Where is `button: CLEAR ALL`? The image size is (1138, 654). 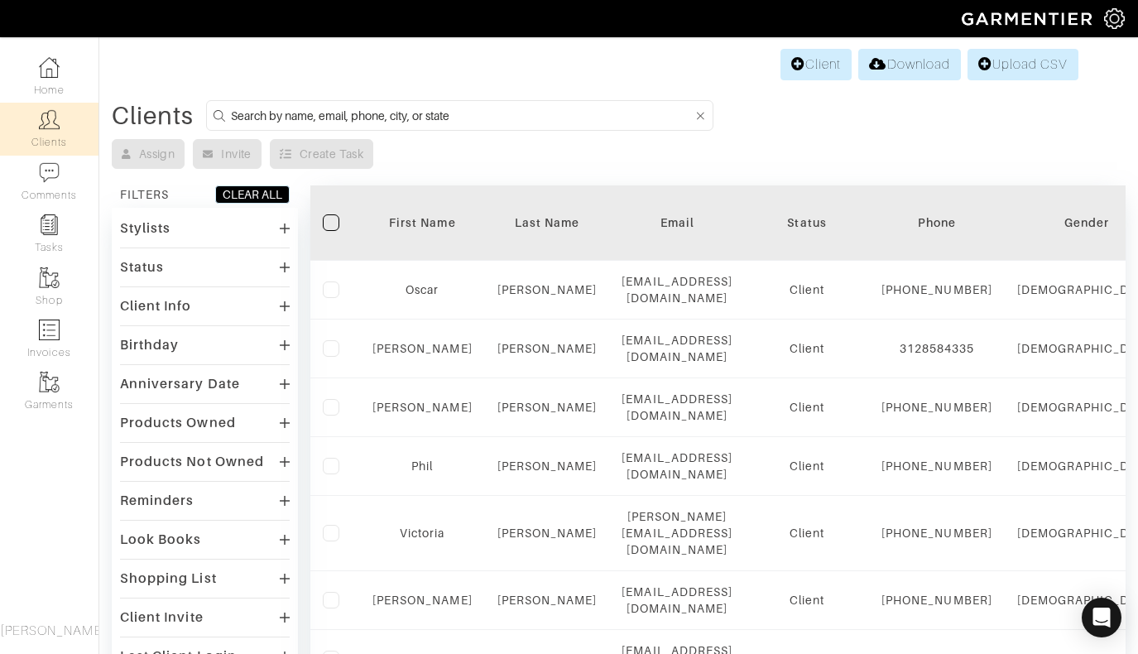 button: CLEAR ALL is located at coordinates (252, 194).